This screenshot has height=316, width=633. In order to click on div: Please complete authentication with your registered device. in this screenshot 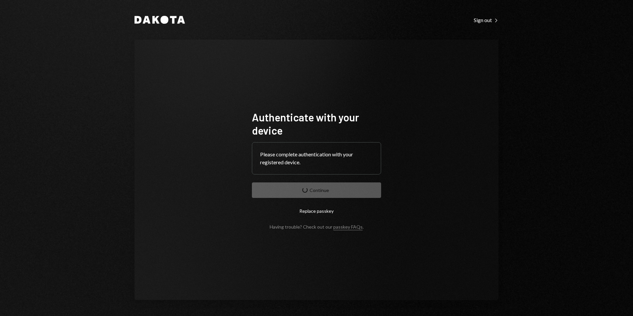, I will do `click(316, 158)`.